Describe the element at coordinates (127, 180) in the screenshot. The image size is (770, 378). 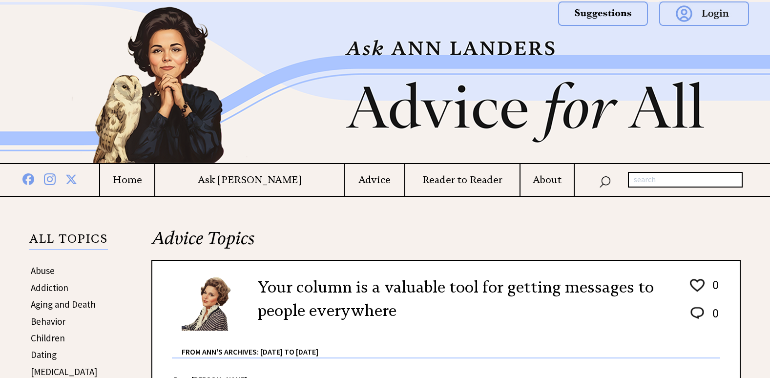
I see `h4: Home` at that location.